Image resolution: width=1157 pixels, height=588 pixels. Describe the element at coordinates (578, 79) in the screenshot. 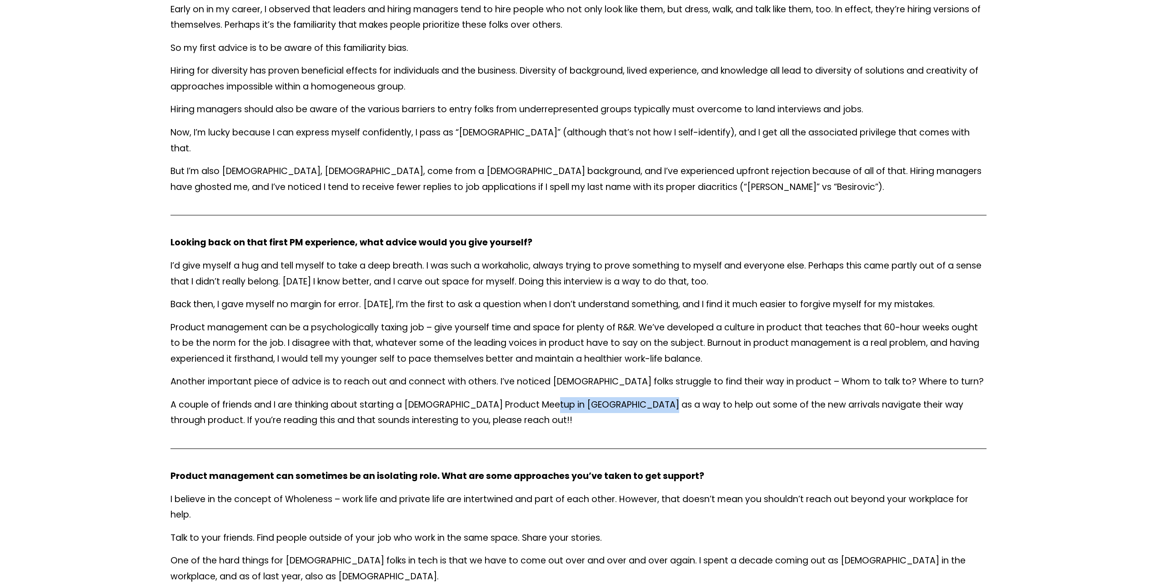

I see `p: Hiring for diversity has proven beneficial effects for individuals and the business. Diversity of...` at that location.